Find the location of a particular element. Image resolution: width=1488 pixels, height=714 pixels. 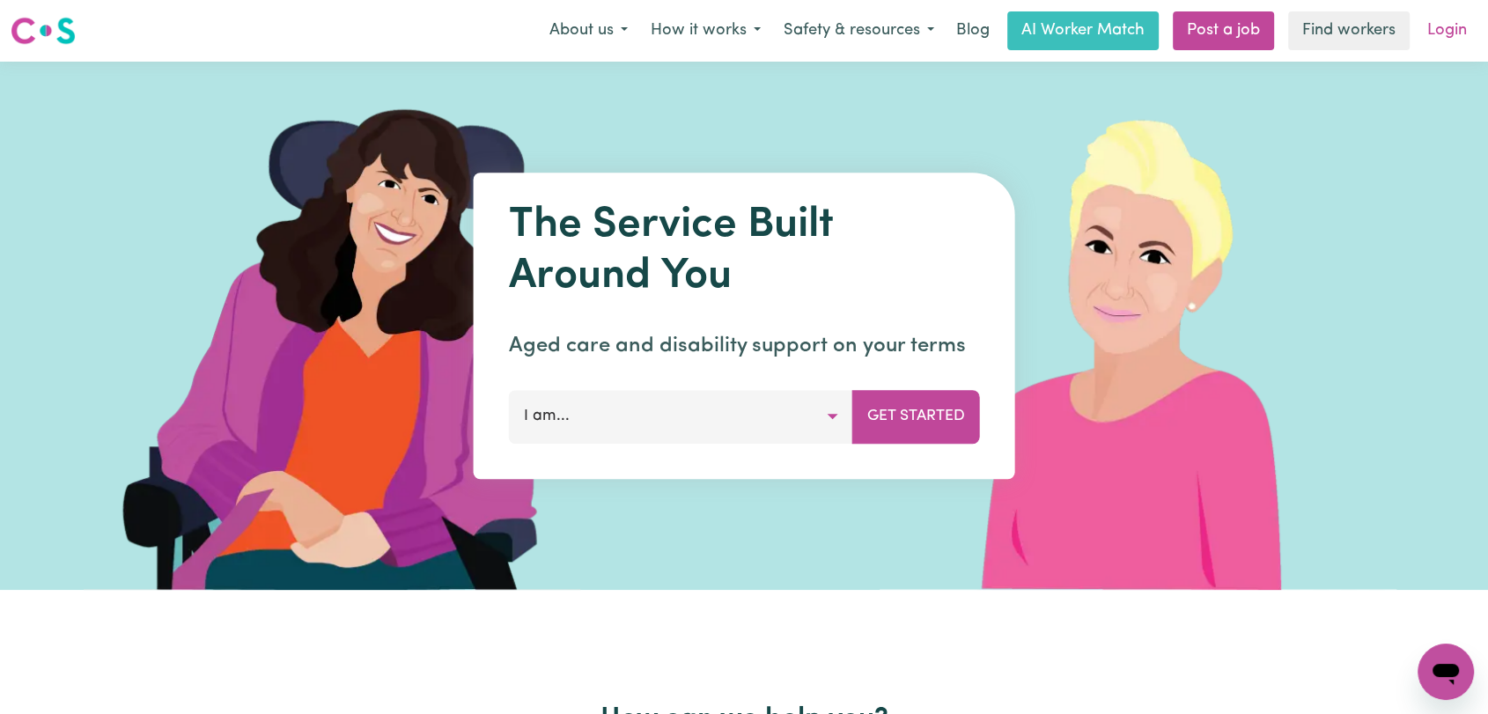

button: About us is located at coordinates (588, 31).